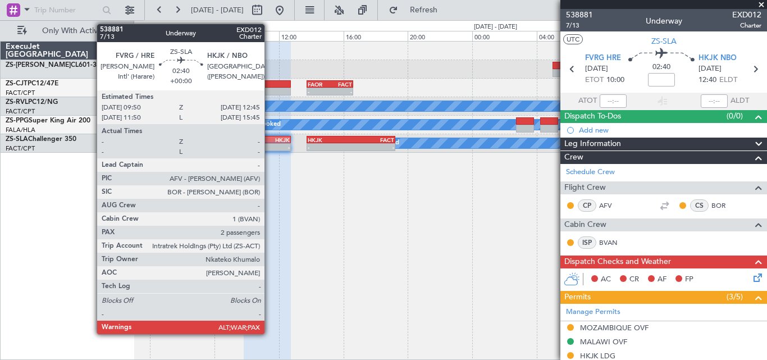 The image size is (767, 360). I want to click on span: ZS-RVL, so click(17, 102).